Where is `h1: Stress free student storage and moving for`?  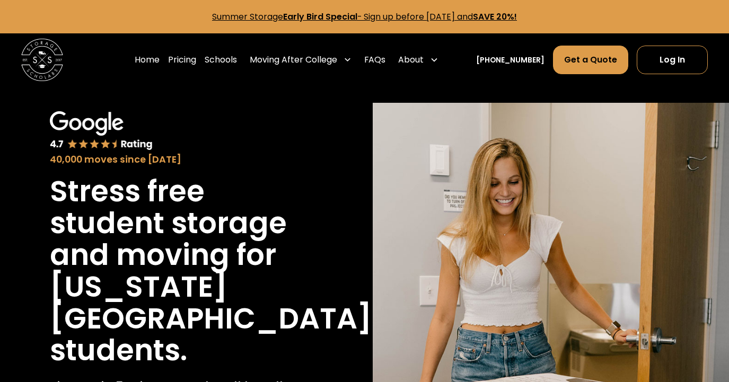 h1: Stress free student storage and moving for is located at coordinates (178, 223).